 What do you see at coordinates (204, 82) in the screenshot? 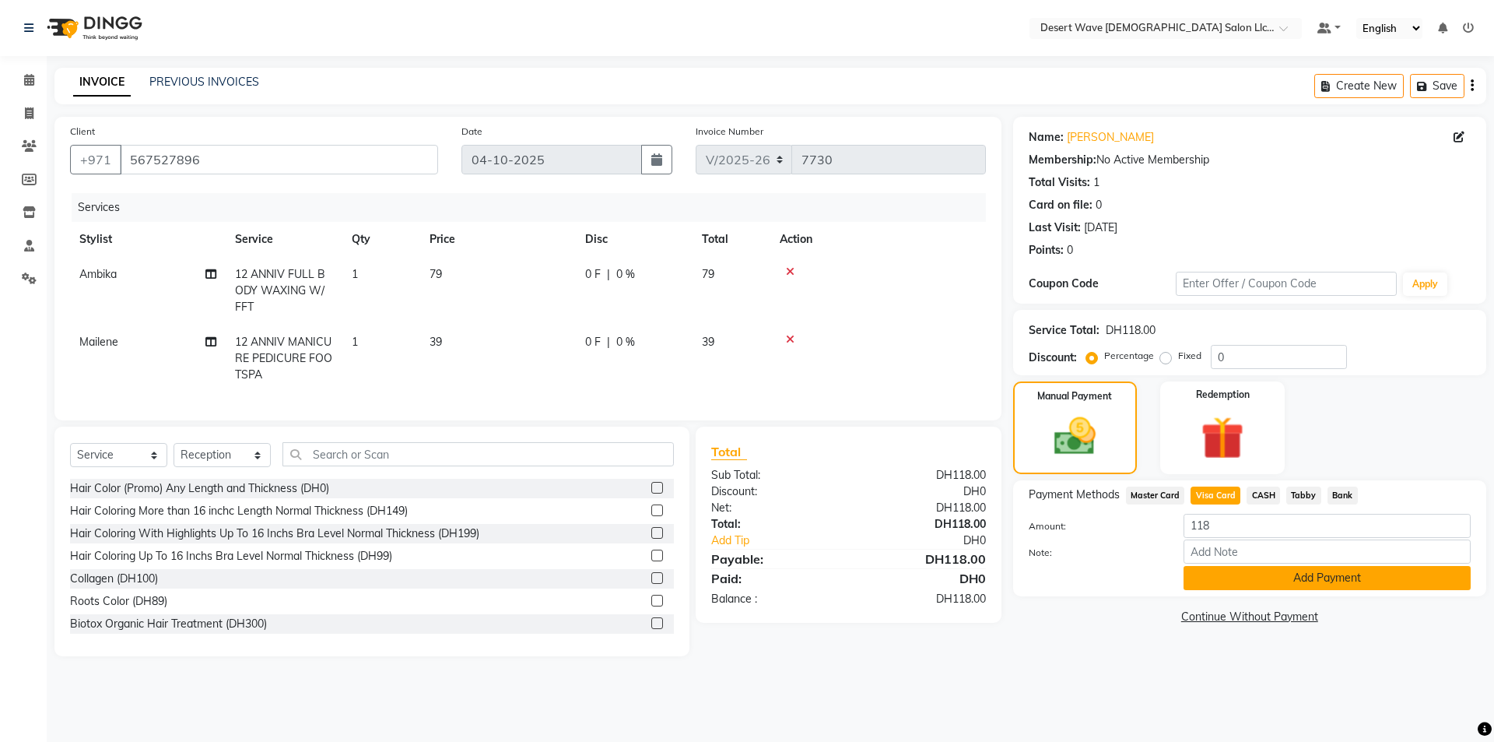
I see `a: PREVIOUS INVOICES` at bounding box center [204, 82].